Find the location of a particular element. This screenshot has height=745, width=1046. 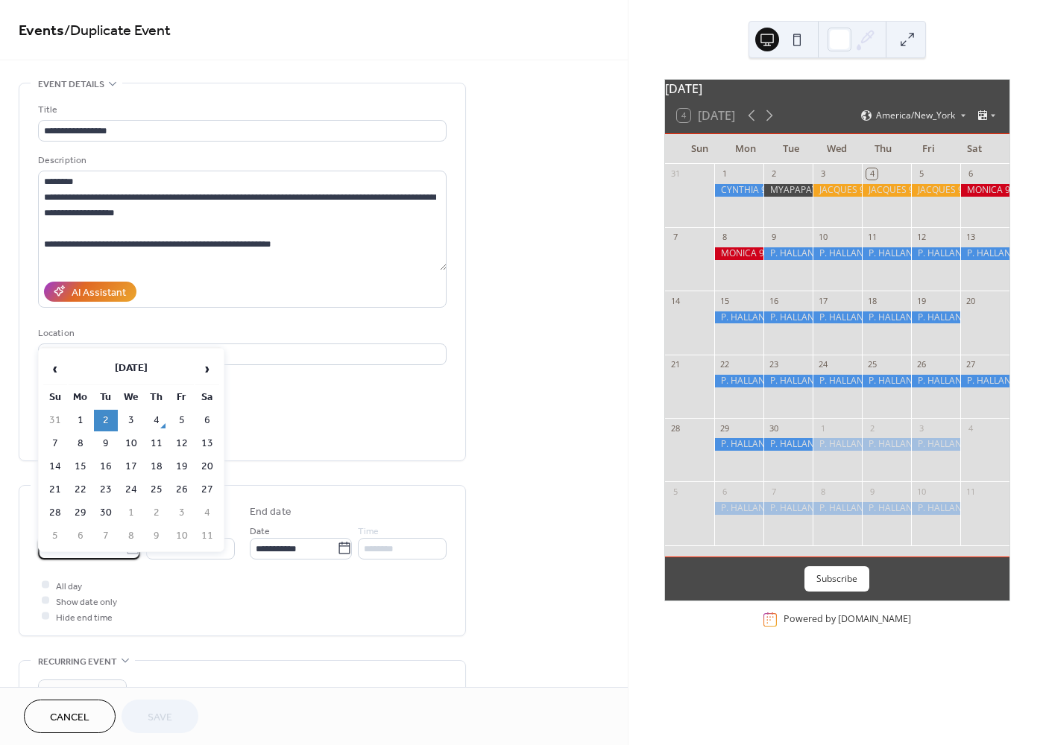

td: 17 is located at coordinates (131, 467).